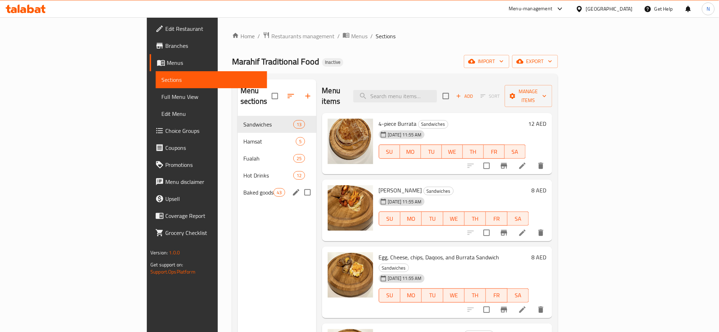 This screenshot has height=332, width=719. I want to click on span: Marahif Traditional Food, so click(276, 61).